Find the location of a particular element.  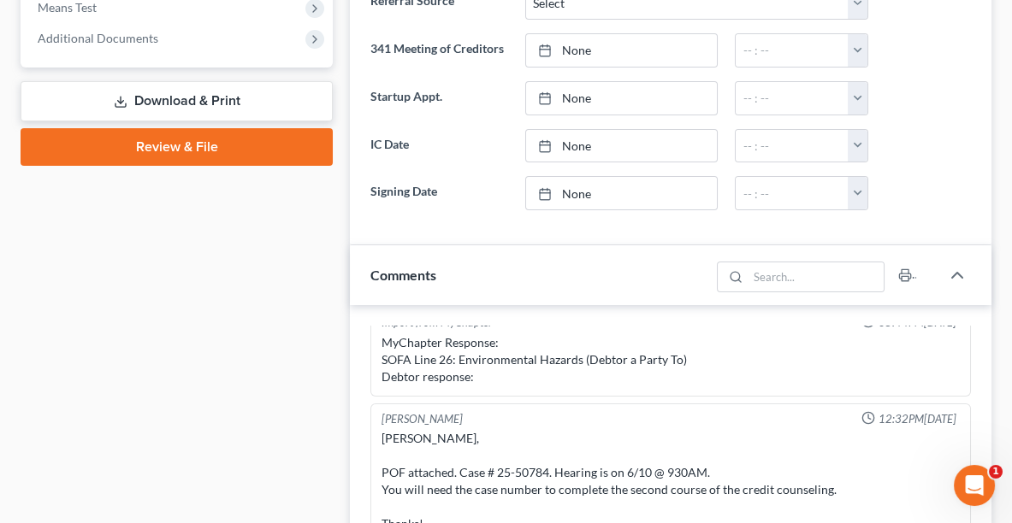

a: Review & File is located at coordinates (176, 147).